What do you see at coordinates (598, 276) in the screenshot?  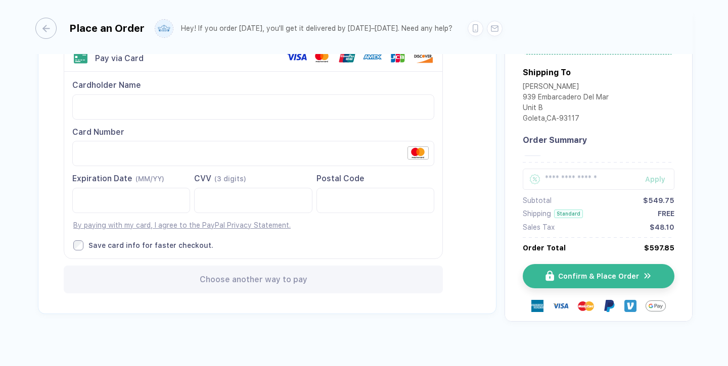 I see `button: iconConfirm & Place Ordericon` at bounding box center [598, 276].